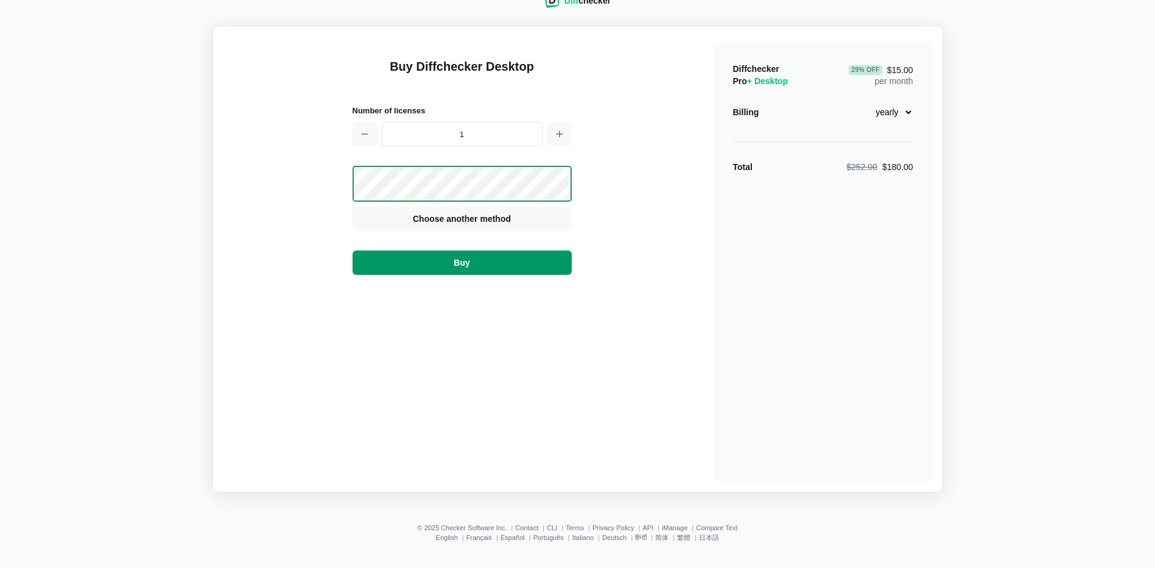 This screenshot has width=1155, height=568. Describe the element at coordinates (462, 263) in the screenshot. I see `span: Buy` at that location.